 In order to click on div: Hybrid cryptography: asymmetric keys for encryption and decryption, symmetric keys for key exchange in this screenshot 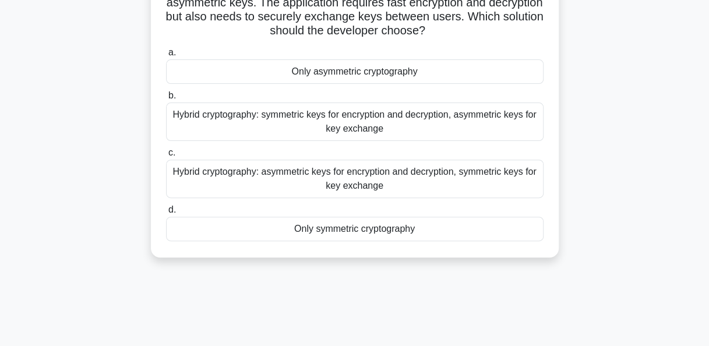, I will do `click(355, 179)`.